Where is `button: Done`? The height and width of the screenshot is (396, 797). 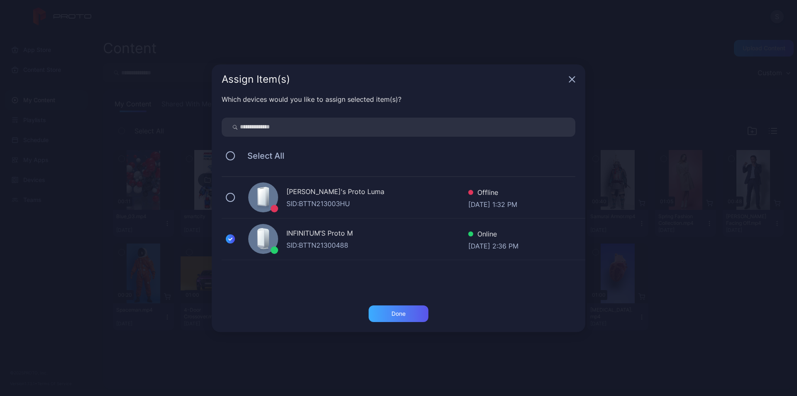 button: Done is located at coordinates (399, 314).